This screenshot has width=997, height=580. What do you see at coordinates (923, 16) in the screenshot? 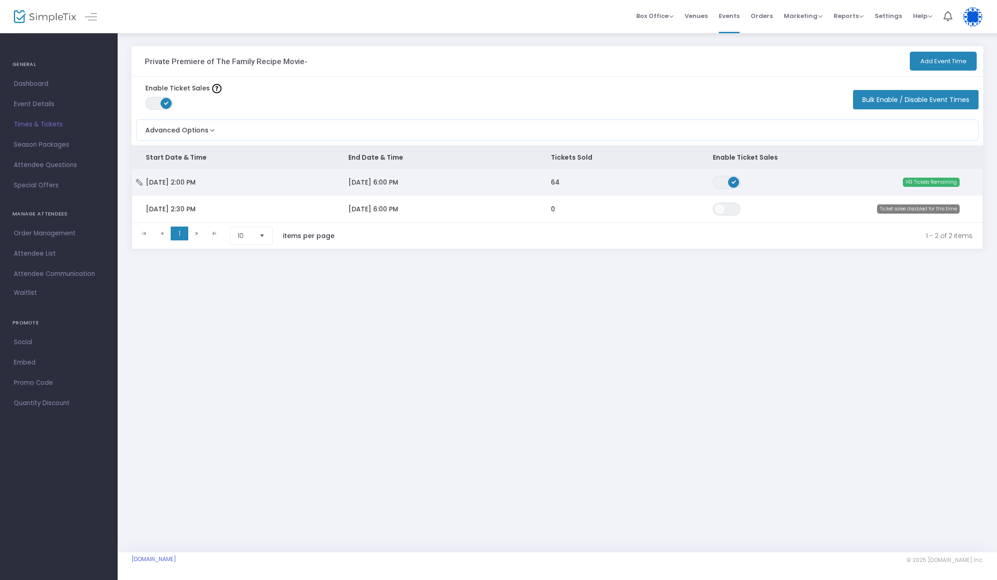
I see `span: Help` at bounding box center [923, 16].